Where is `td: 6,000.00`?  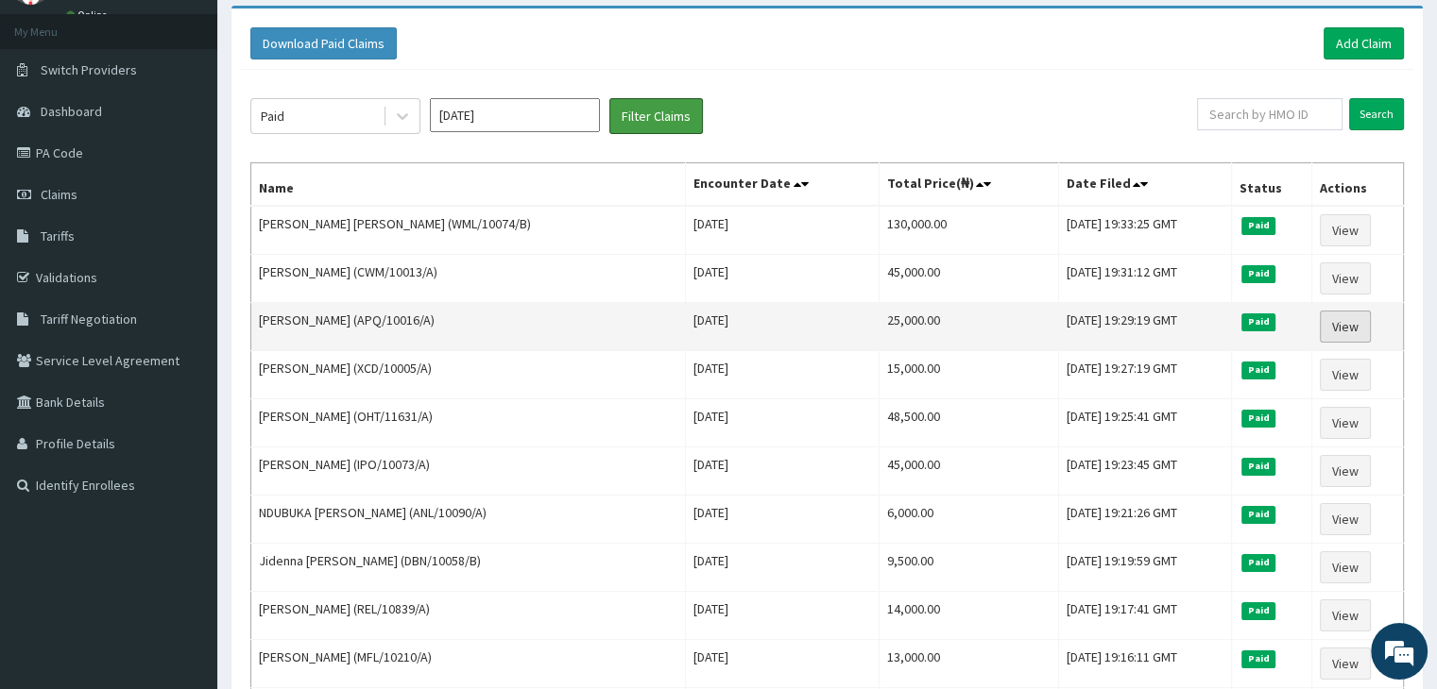 td: 6,000.00 is located at coordinates (969, 519).